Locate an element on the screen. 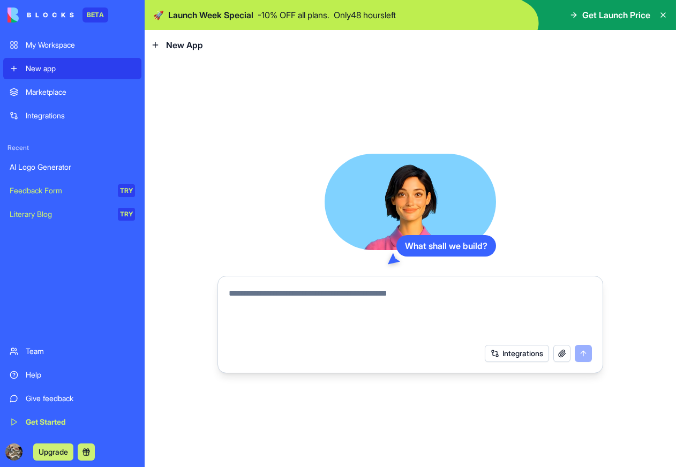  span: Get Launch Price is located at coordinates (616, 15).